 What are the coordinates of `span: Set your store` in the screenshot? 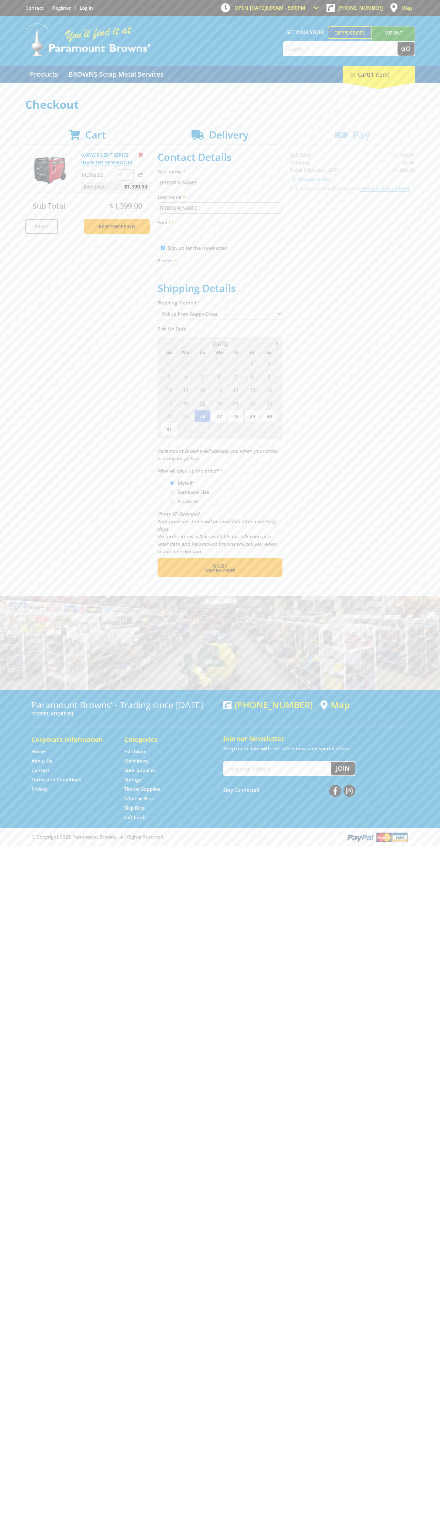 It's located at (305, 32).